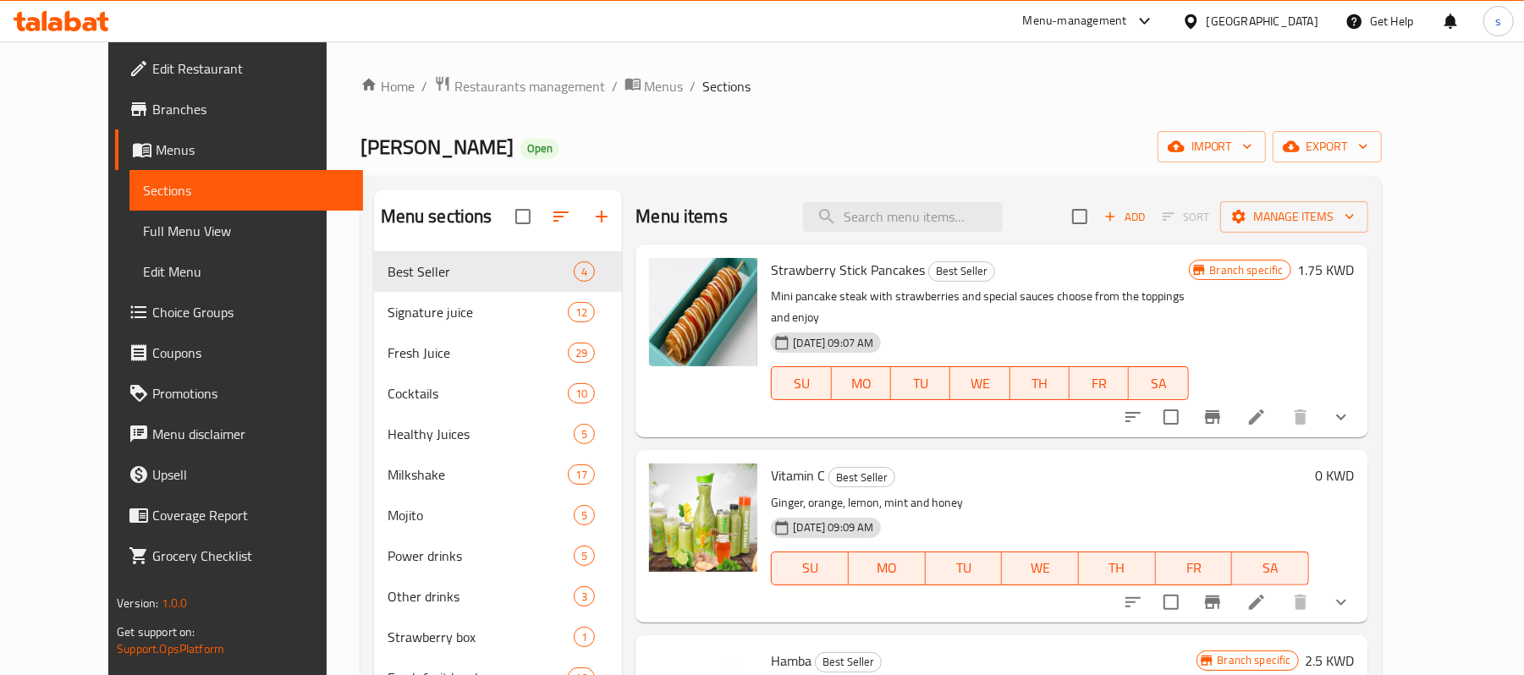  I want to click on a: Menu disclaimer, so click(239, 434).